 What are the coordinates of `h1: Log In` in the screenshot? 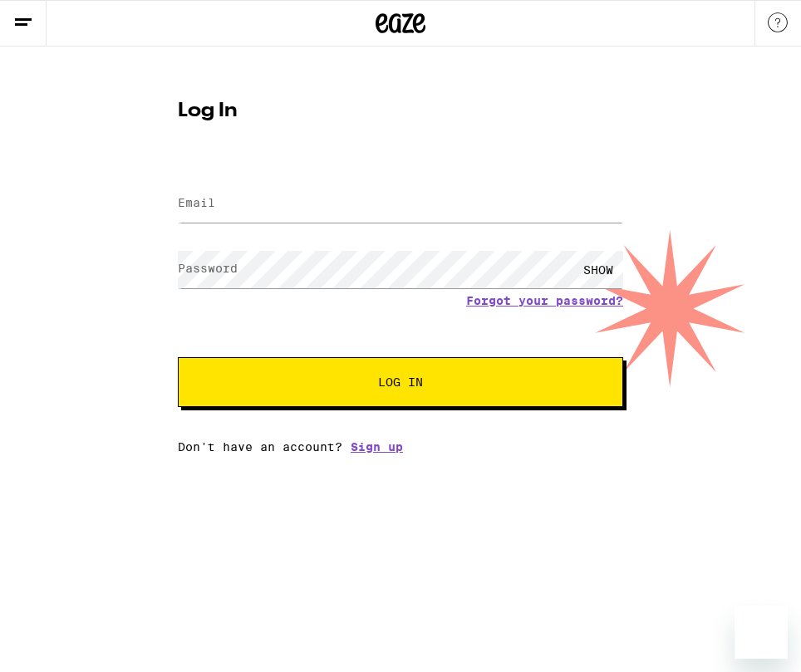 It's located at (401, 111).